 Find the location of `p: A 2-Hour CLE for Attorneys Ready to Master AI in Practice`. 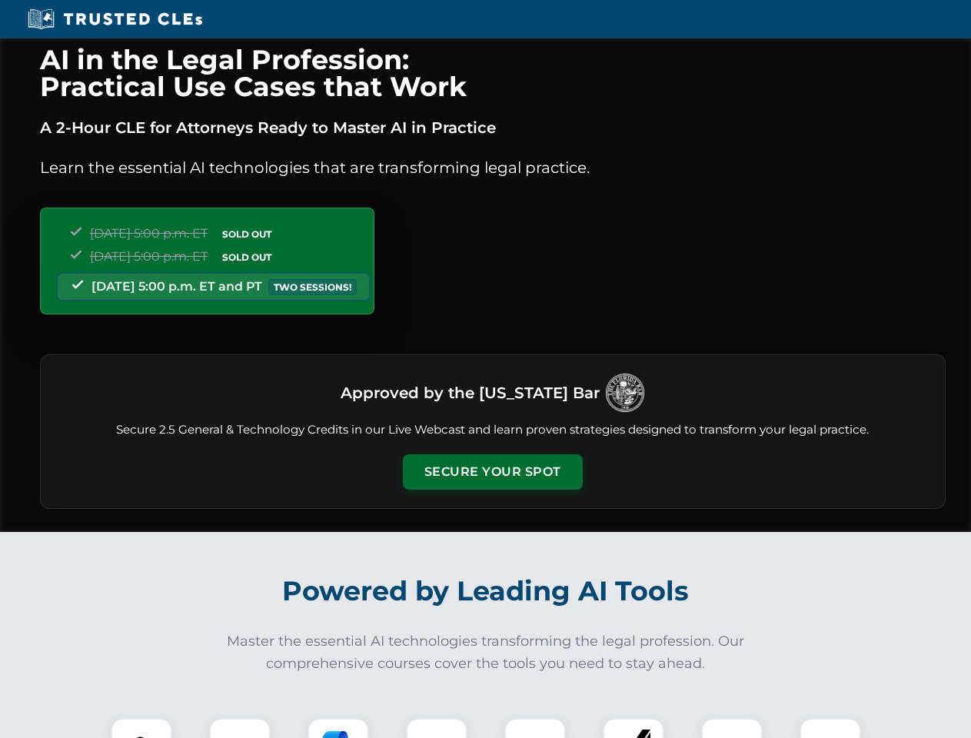

p: A 2-Hour CLE for Attorneys Ready to Master AI in Practice is located at coordinates (493, 128).